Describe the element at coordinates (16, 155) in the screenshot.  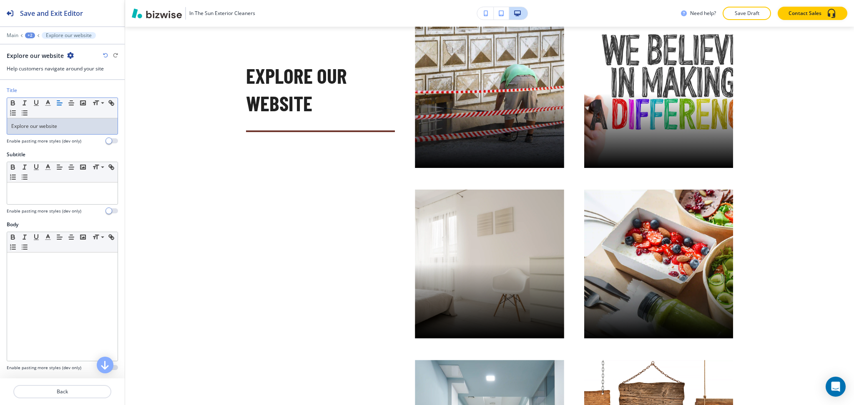
I see `h2: Subtitle` at that location.